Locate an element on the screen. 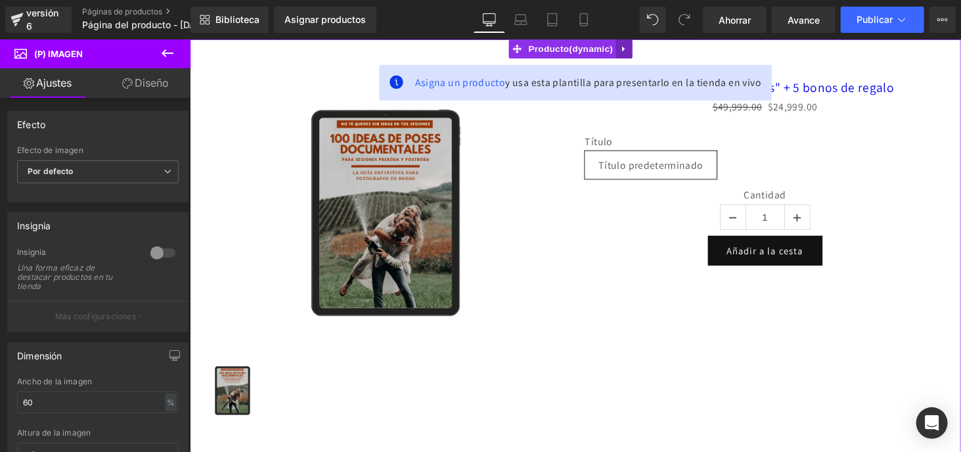  a: De oficina is located at coordinates (489, 20).